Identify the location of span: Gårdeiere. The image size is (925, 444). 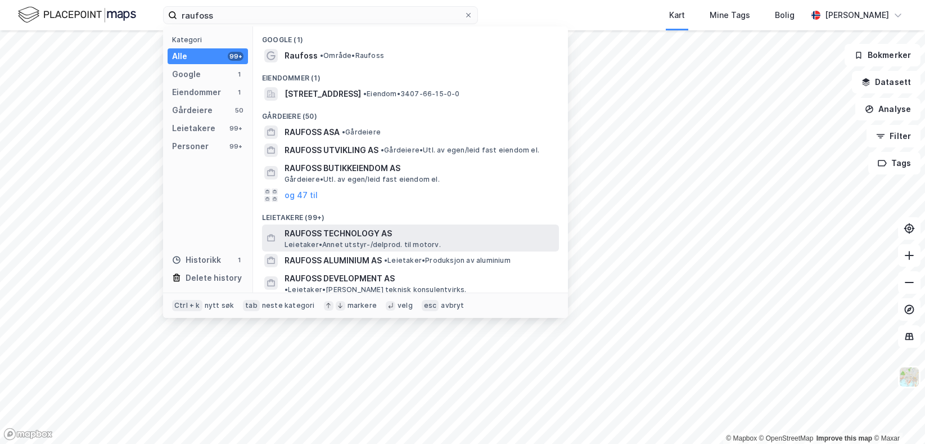
(361, 132).